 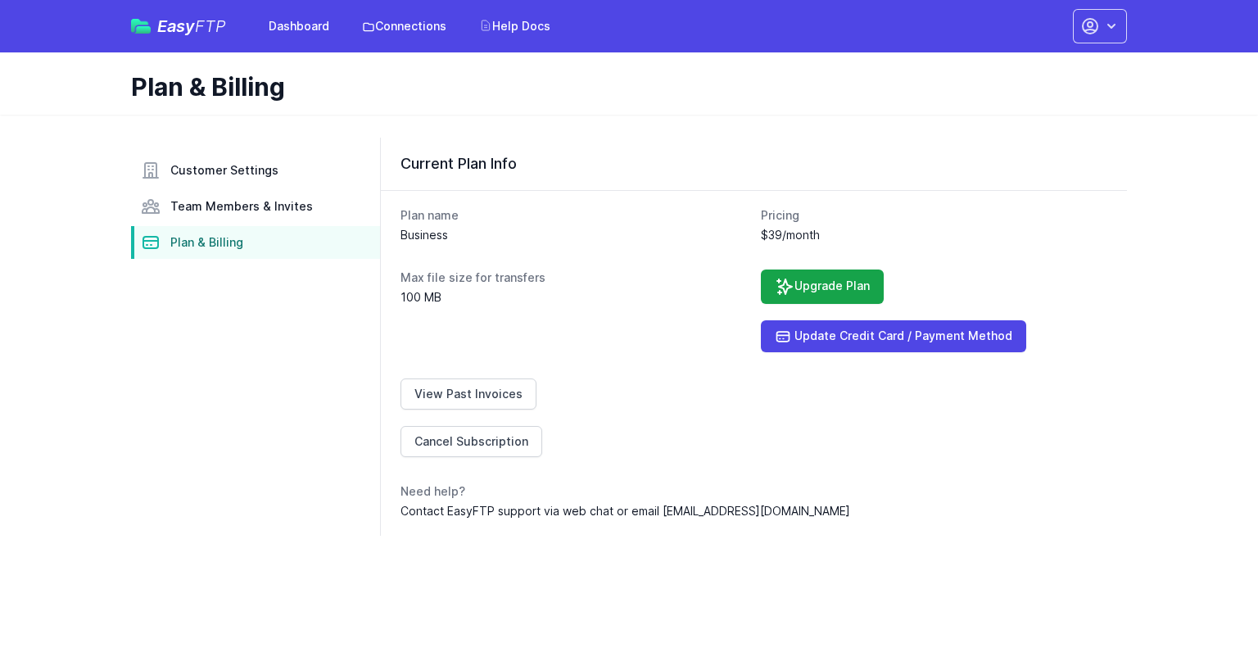 What do you see at coordinates (471, 441) in the screenshot?
I see `a: Cancel Subscription` at bounding box center [471, 441].